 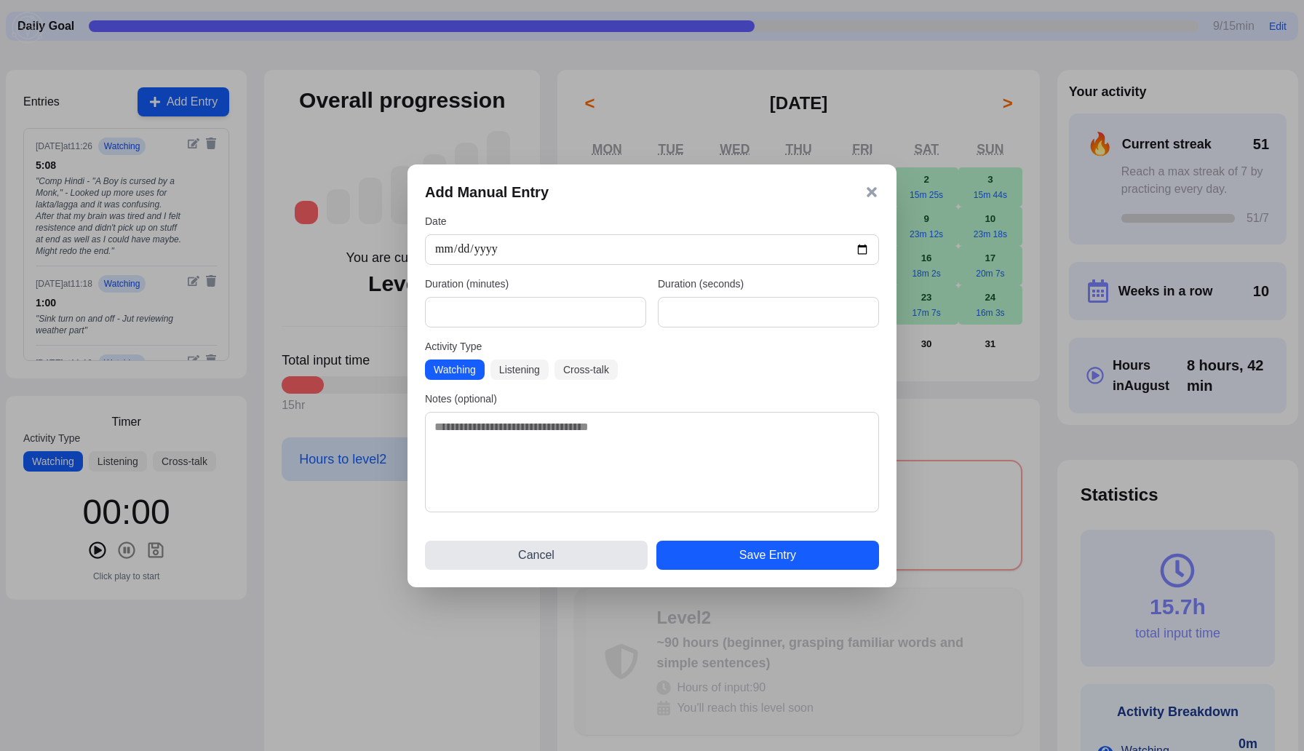 I want to click on label: Notes (optional), so click(x=652, y=399).